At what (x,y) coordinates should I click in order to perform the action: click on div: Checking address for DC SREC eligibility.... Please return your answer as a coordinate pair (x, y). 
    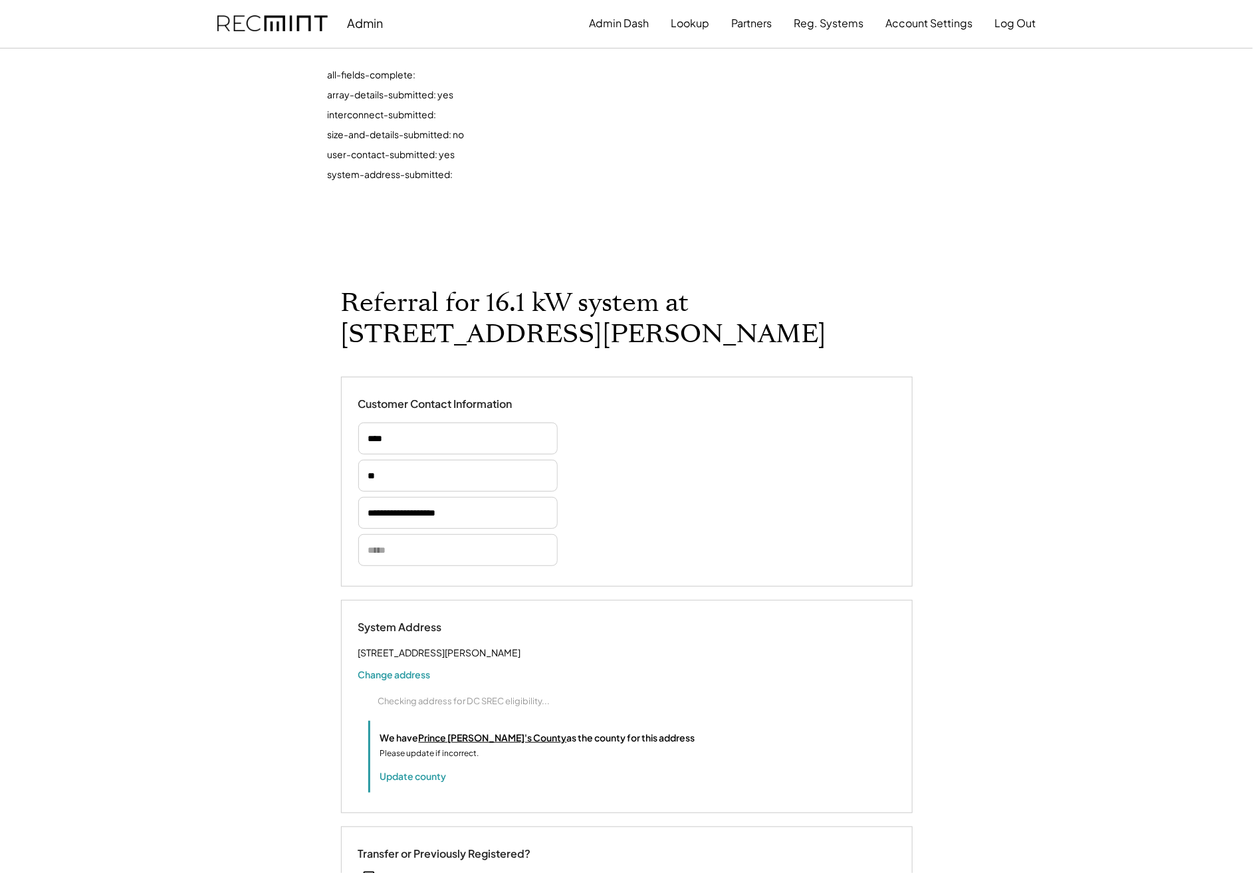
    Looking at the image, I should click on (464, 701).